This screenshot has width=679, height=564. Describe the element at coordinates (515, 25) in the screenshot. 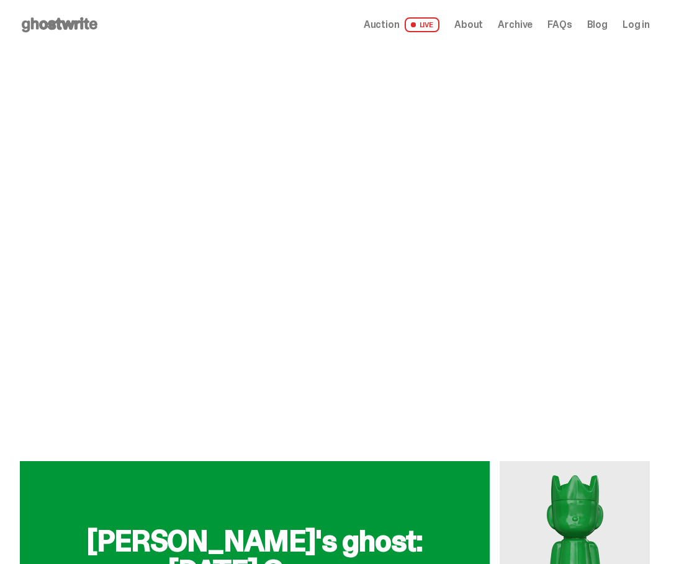

I see `a: Archive` at that location.